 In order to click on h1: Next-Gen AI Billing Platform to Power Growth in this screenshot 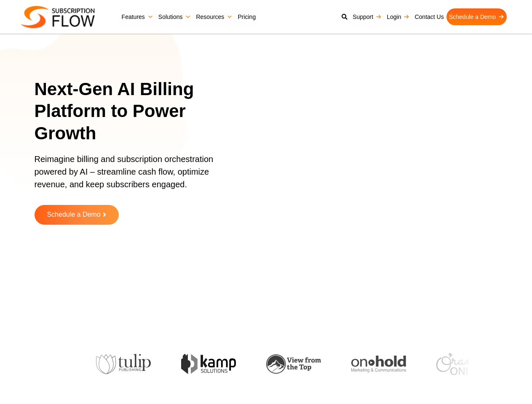, I will do `click(139, 112)`.